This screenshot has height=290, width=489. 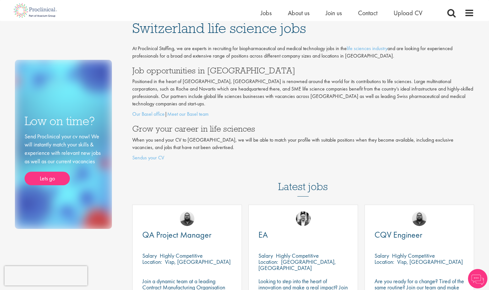 What do you see at coordinates (303, 181) in the screenshot?
I see `h3: Latest jobs` at bounding box center [303, 181].